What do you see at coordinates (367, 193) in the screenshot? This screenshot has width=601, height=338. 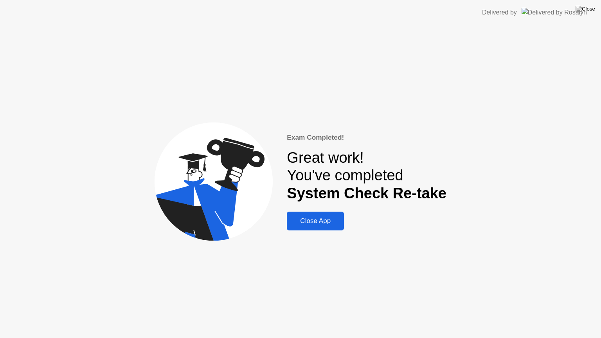 I see `b: System Check Re-take` at bounding box center [367, 193].